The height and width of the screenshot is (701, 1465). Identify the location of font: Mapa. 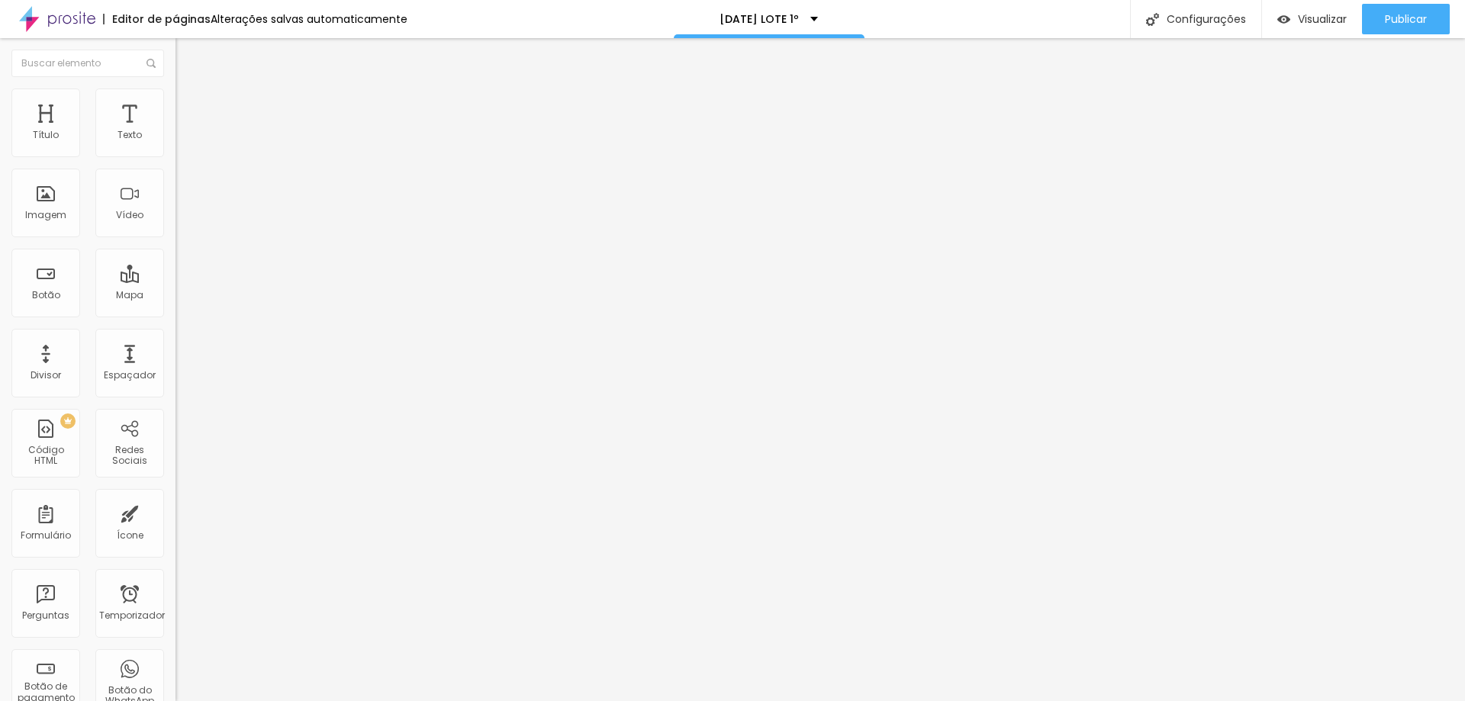
(130, 295).